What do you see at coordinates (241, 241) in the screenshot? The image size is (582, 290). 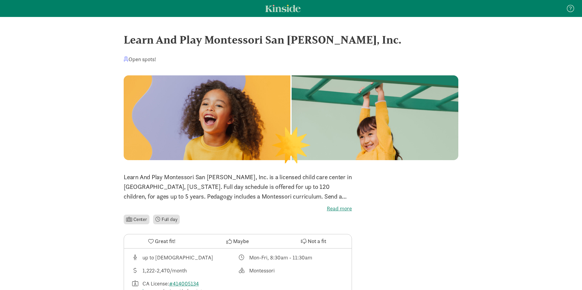 I see `span: Maybe` at bounding box center [241, 241].